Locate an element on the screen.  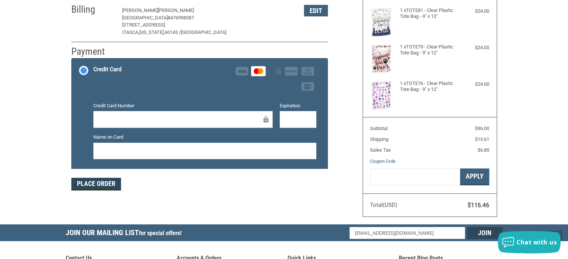
button: Edit is located at coordinates (316, 10).